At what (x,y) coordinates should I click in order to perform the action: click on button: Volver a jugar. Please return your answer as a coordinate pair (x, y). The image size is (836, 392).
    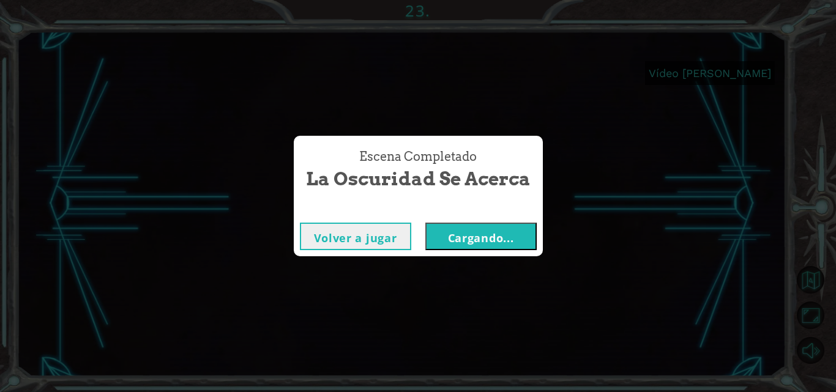
    Looking at the image, I should click on (356, 236).